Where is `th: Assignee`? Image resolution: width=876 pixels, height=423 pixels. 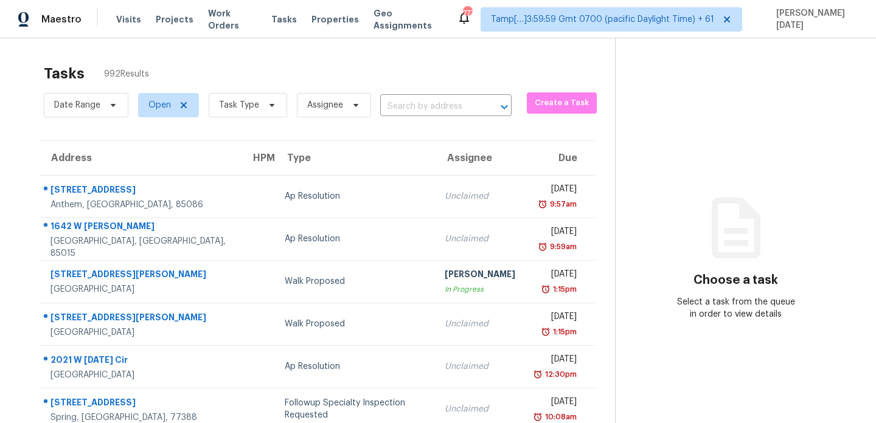
th: Assignee is located at coordinates (480, 158).